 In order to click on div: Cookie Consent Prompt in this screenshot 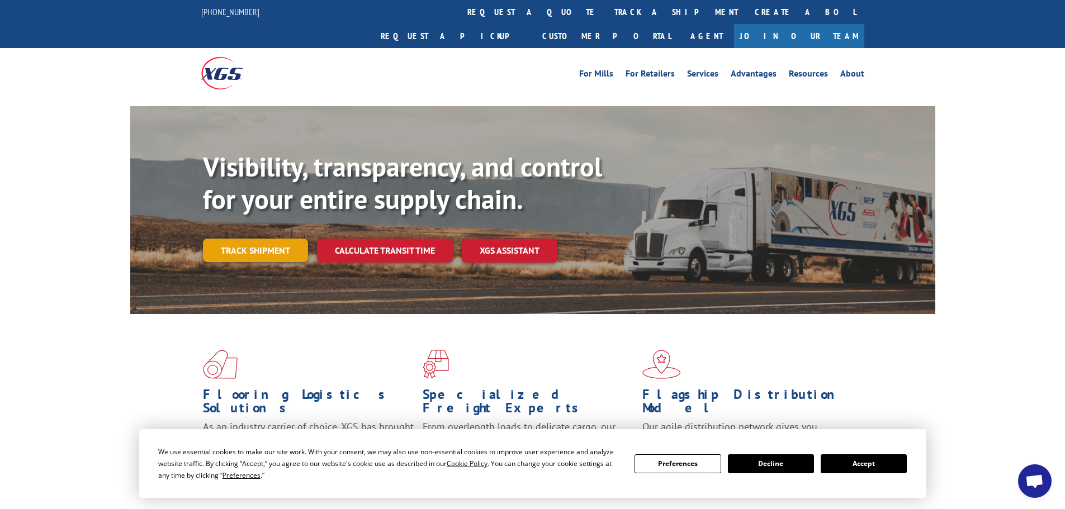, I will do `click(533, 464)`.